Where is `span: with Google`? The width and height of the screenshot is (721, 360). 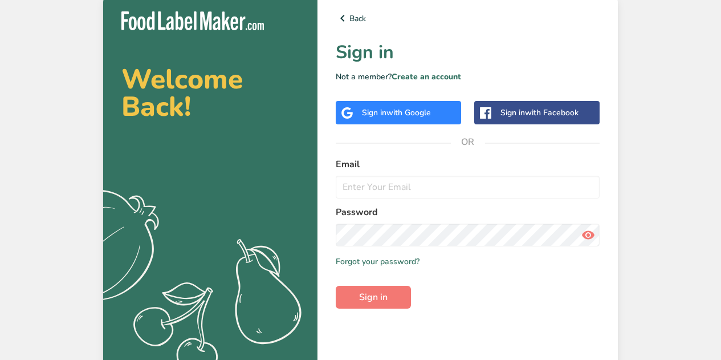
span: with Google is located at coordinates (409, 112).